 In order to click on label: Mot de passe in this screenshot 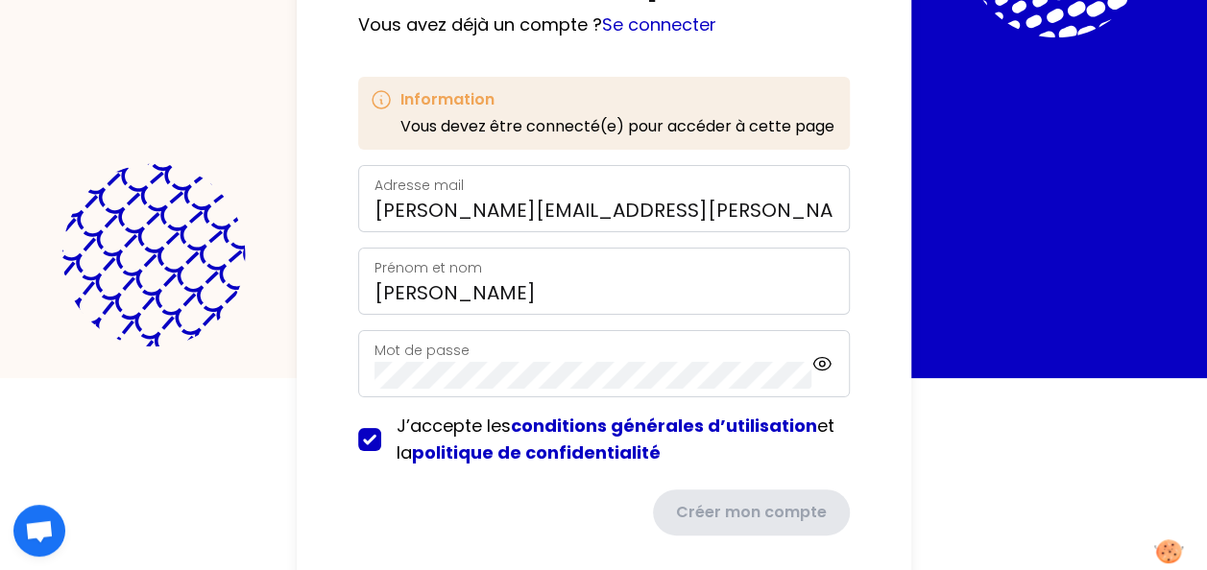, I will do `click(421, 350)`.